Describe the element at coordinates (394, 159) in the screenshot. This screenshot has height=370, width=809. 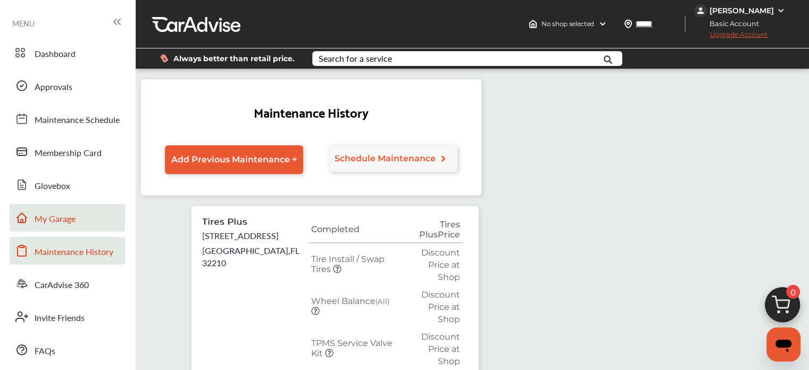
I see `a: Schedule Maintenance` at that location.